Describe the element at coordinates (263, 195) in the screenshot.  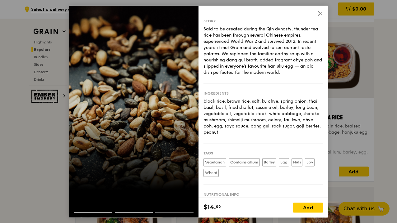
I see `div: Nutritional info` at that location.